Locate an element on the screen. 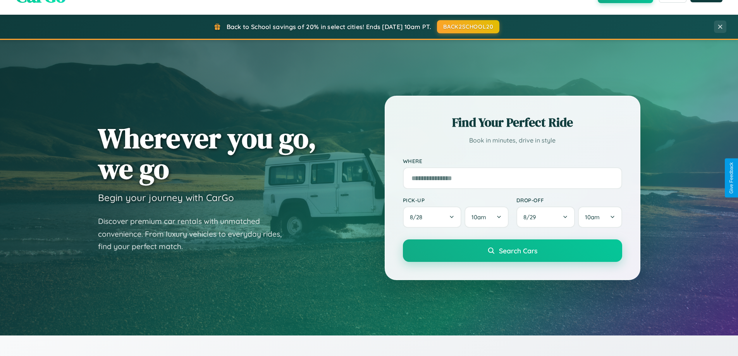  label: Drop-off is located at coordinates (569, 200).